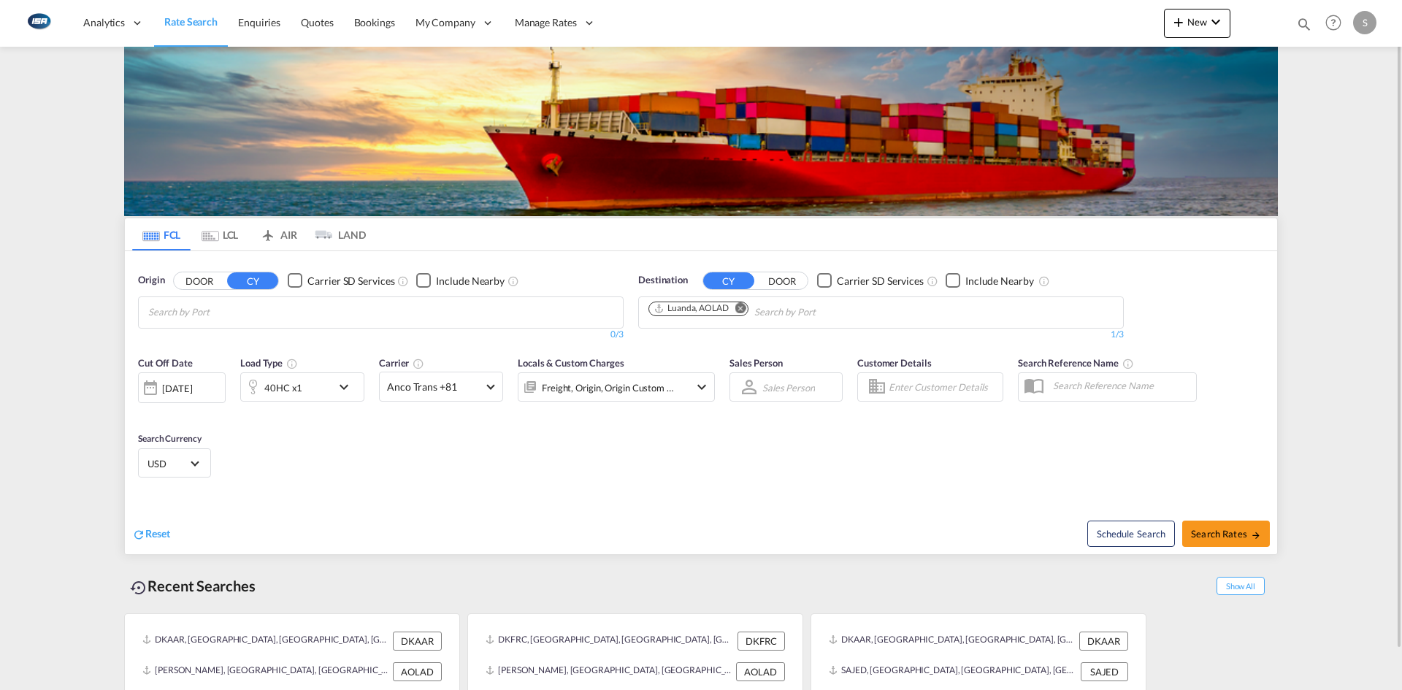 This screenshot has height=690, width=1402. I want to click on span: Origin, so click(151, 280).